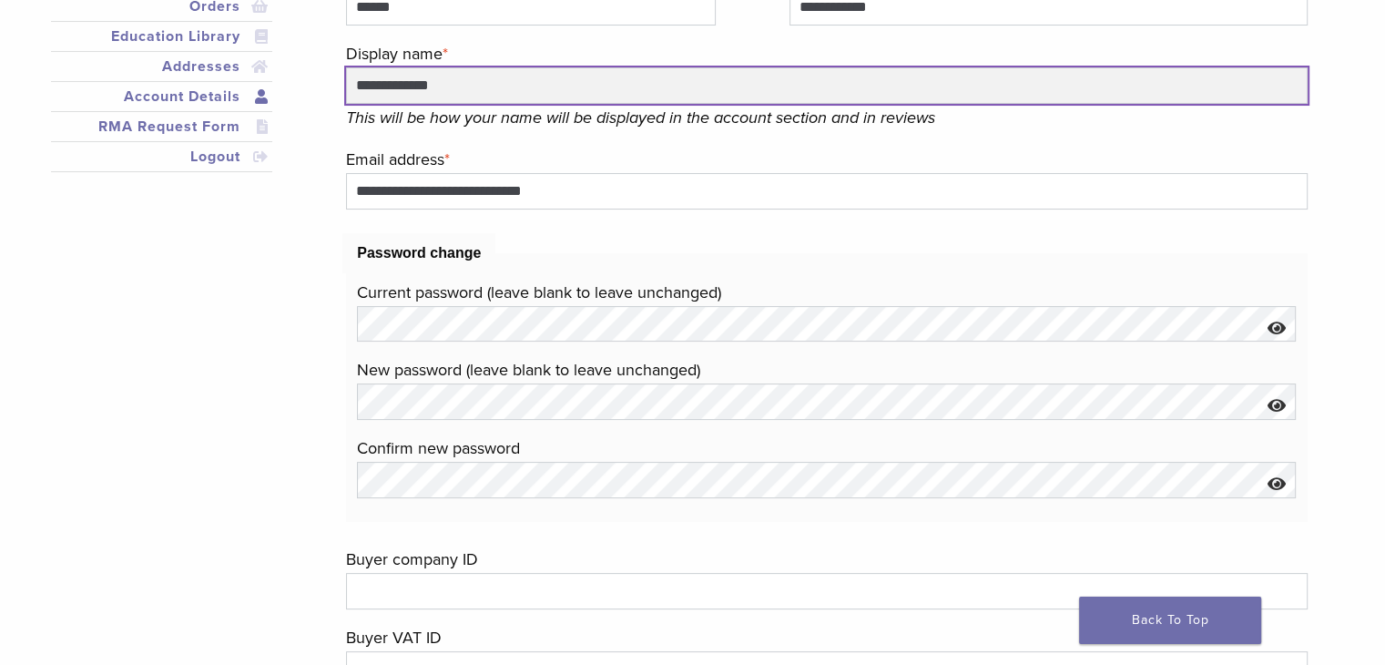  What do you see at coordinates (826, 637) in the screenshot?
I see `label: Buyer VAT ID` at bounding box center [826, 637].